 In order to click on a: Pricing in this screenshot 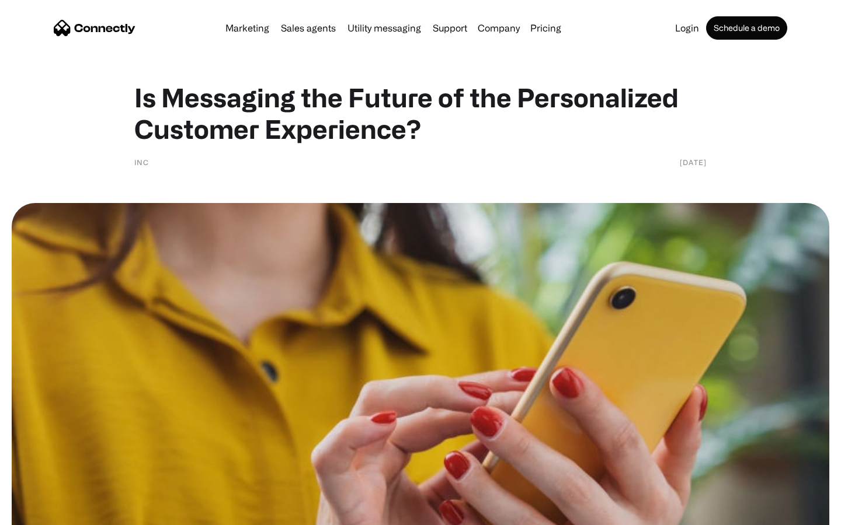, I will do `click(545, 28)`.